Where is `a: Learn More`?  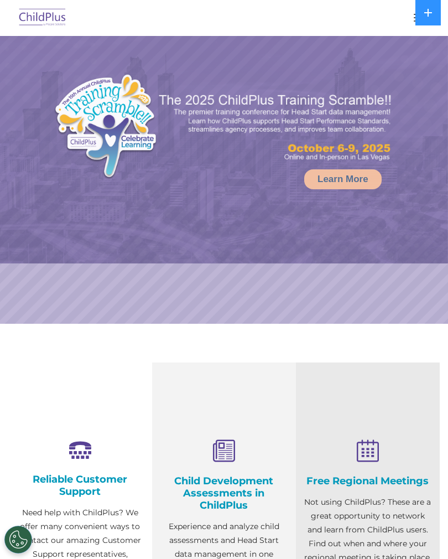
a: Learn More is located at coordinates (343, 179).